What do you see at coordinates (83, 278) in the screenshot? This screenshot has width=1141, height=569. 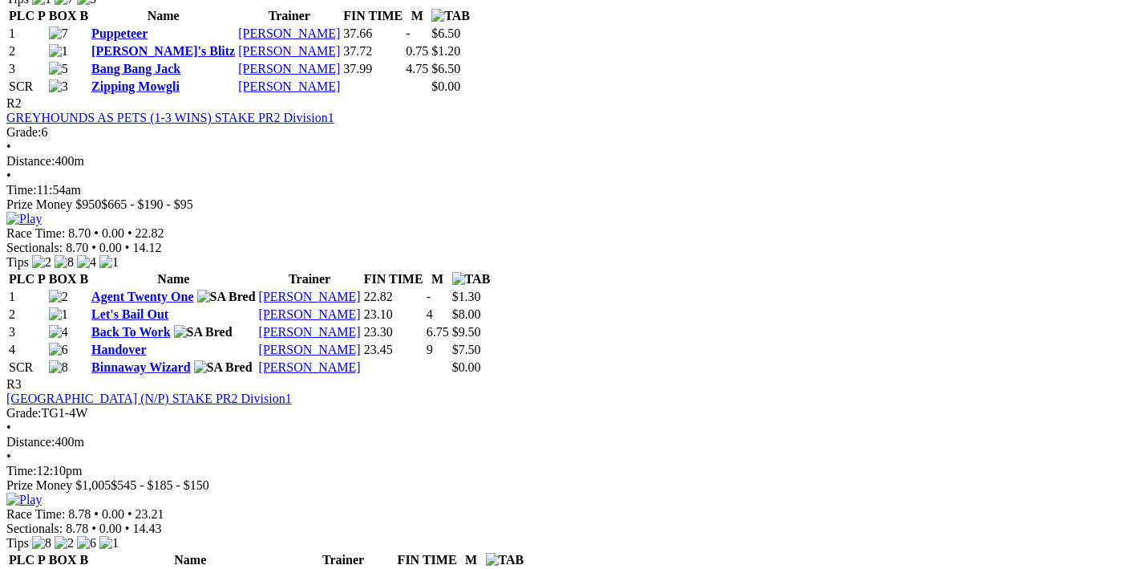 I see `span: B` at bounding box center [83, 278].